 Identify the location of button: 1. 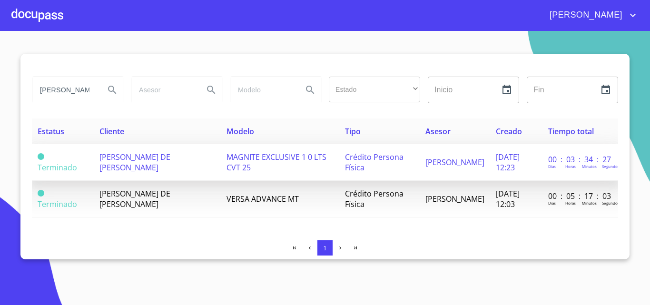
(325, 248).